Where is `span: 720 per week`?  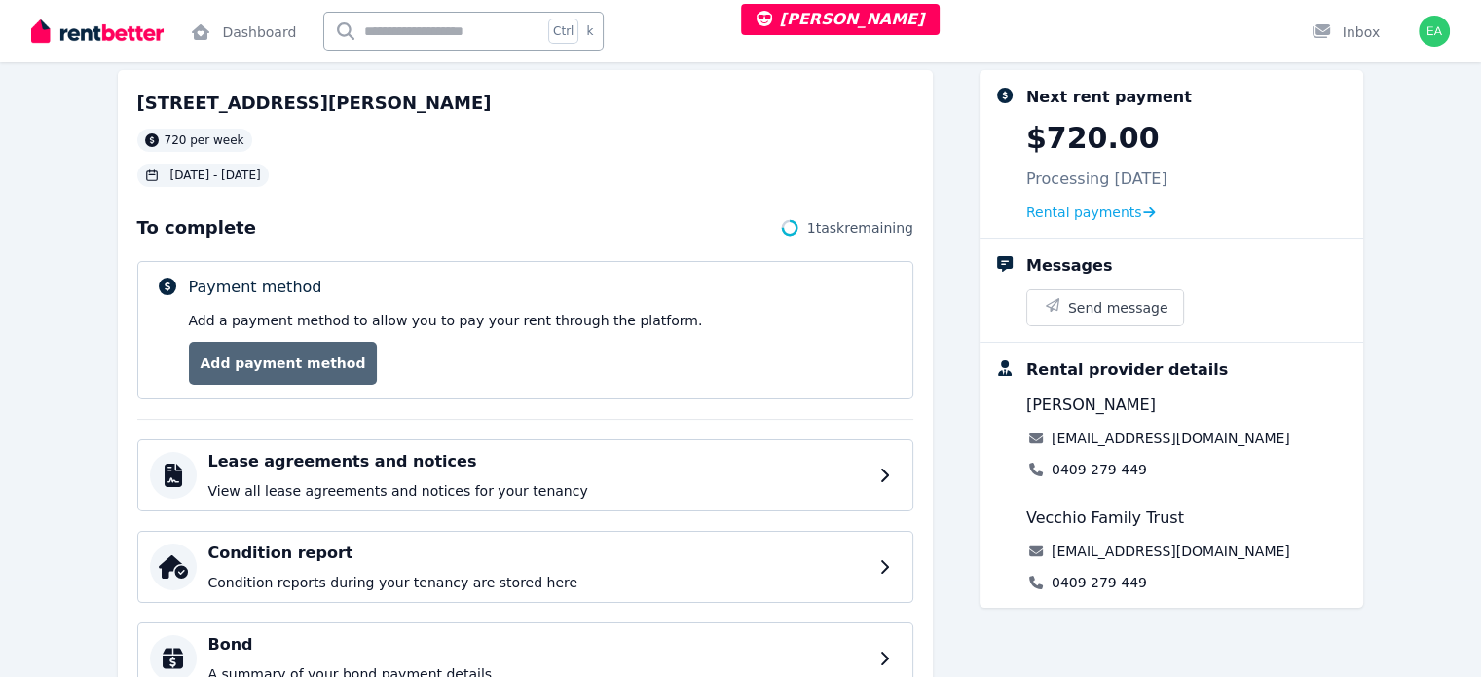
span: 720 per week is located at coordinates (205, 140).